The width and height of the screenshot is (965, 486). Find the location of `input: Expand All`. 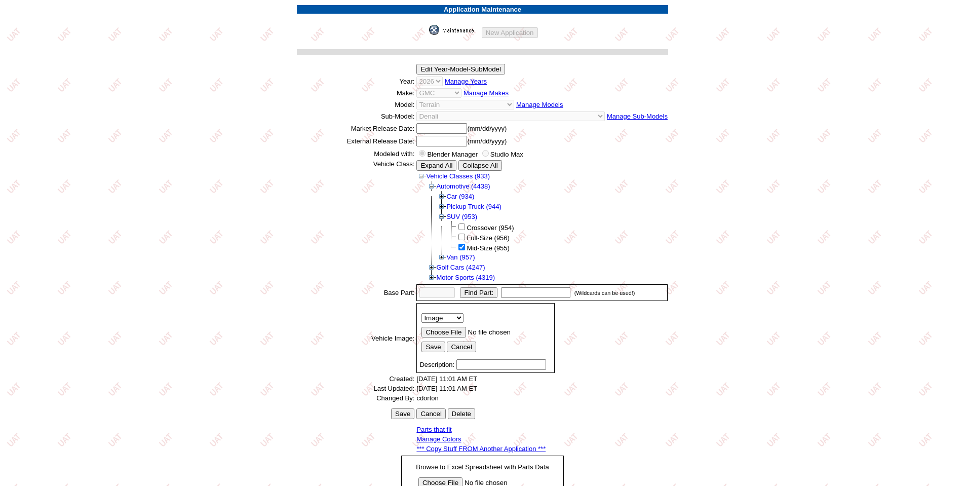

input: Expand All is located at coordinates (436, 165).